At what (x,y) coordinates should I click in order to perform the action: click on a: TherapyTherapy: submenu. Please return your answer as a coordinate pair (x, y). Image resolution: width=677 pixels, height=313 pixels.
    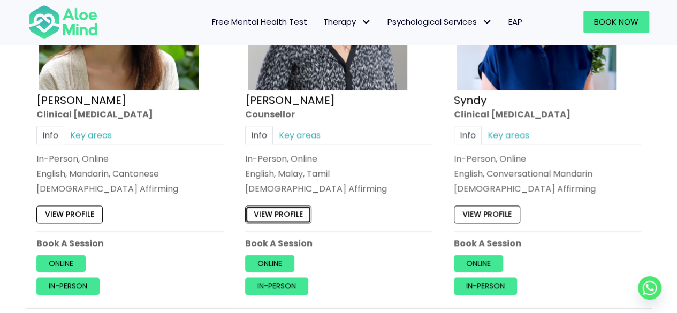
    Looking at the image, I should click on (347, 22).